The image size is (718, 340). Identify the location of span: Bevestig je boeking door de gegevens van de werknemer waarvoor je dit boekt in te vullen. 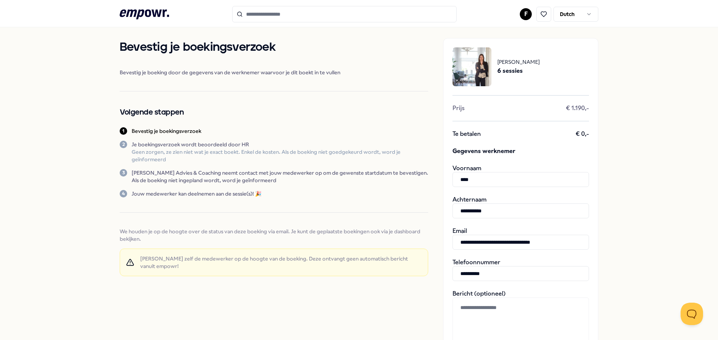
(274, 73).